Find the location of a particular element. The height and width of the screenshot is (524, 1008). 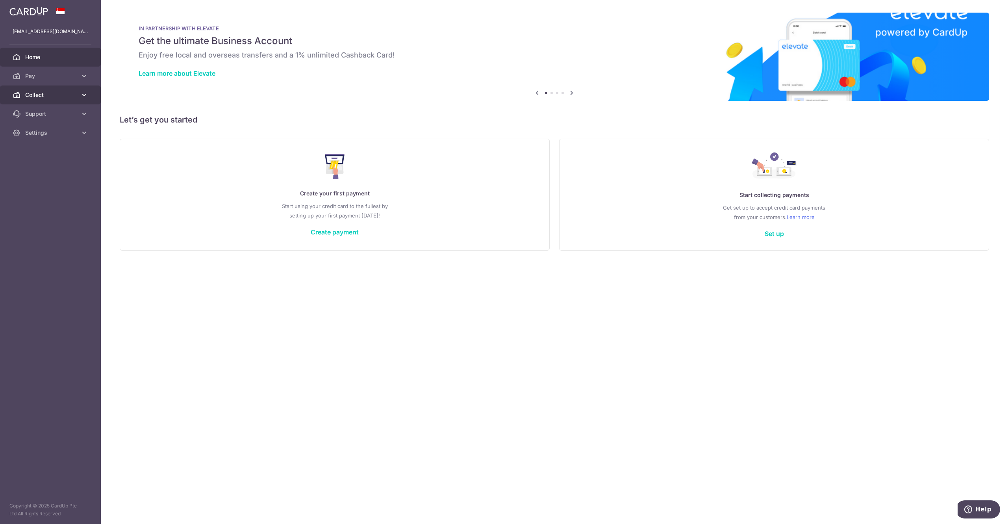

span: Home is located at coordinates (51, 57).